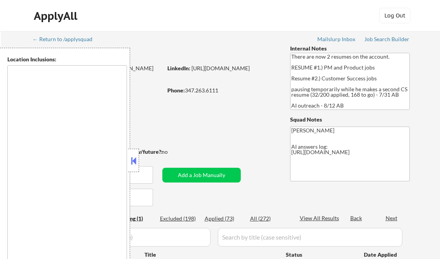 The height and width of the screenshot is (259, 440). I want to click on button: Add a Job Manually, so click(202, 175).